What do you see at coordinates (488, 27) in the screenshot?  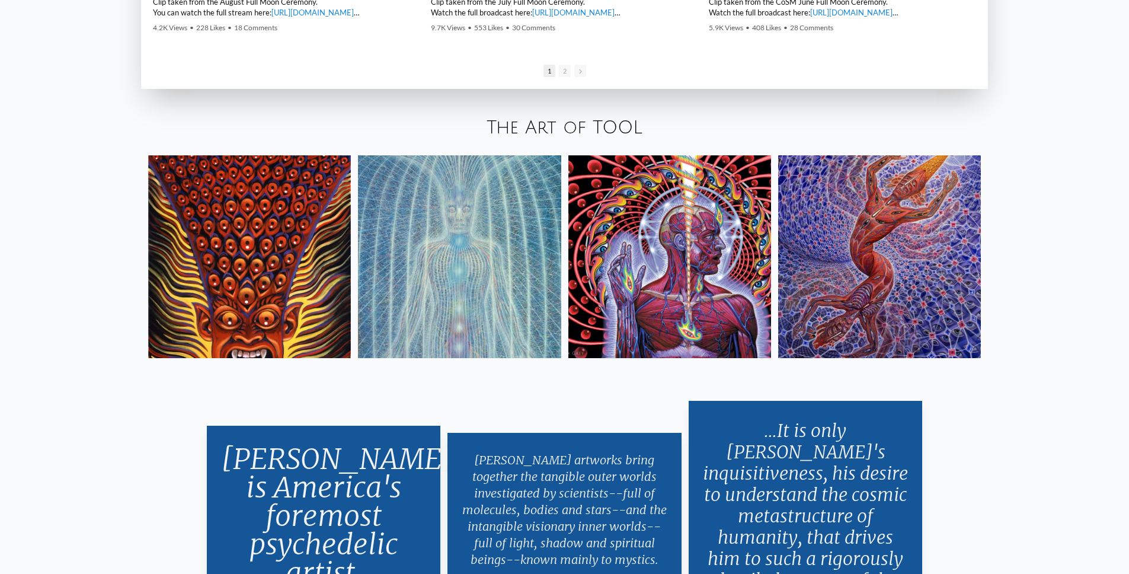 I see `span: 553 Likes` at bounding box center [488, 27].